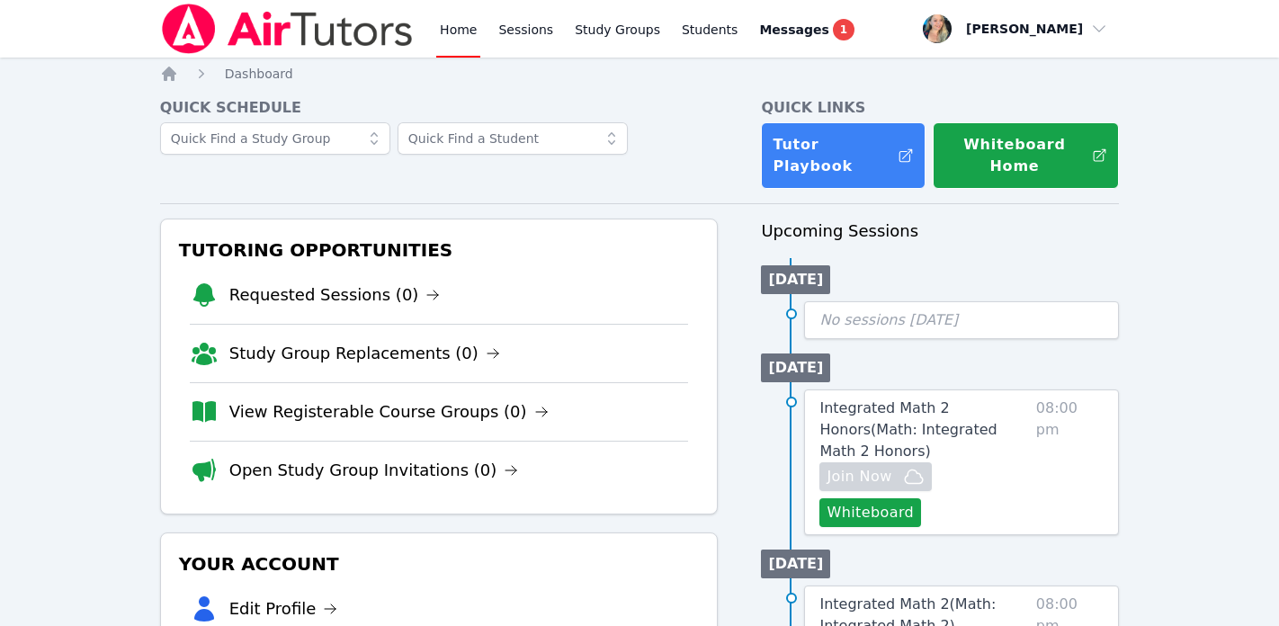 This screenshot has height=626, width=1279. I want to click on span: 1, so click(844, 30).